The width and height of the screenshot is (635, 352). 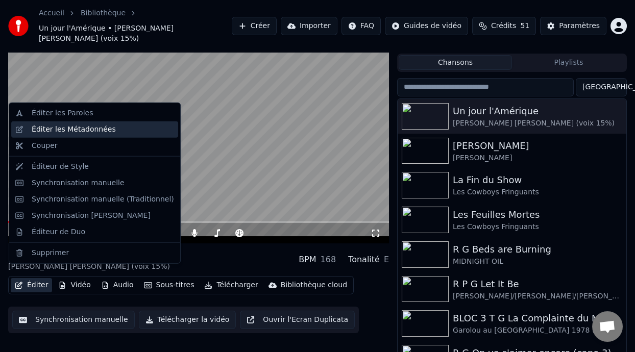 I want to click on span: 51, so click(x=525, y=26).